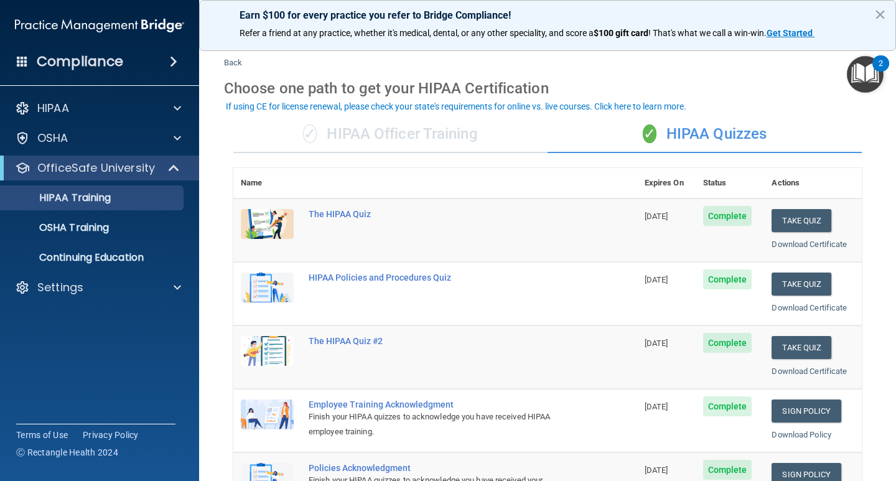  I want to click on th: Actions, so click(813, 183).